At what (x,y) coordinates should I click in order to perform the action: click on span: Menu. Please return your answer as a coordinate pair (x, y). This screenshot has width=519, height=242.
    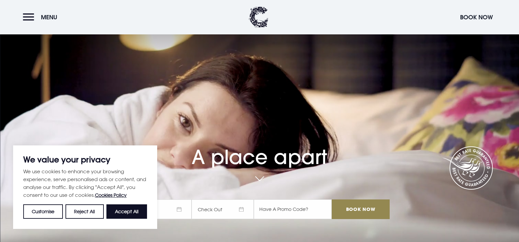
    Looking at the image, I should click on (49, 17).